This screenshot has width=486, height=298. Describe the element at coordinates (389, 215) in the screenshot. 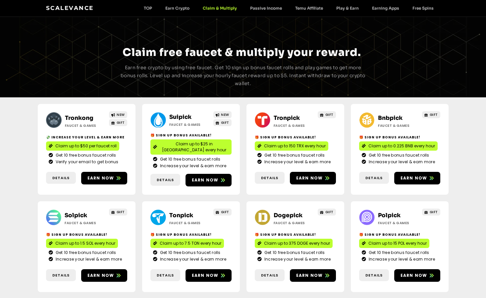

I see `a: Polpick` at that location.